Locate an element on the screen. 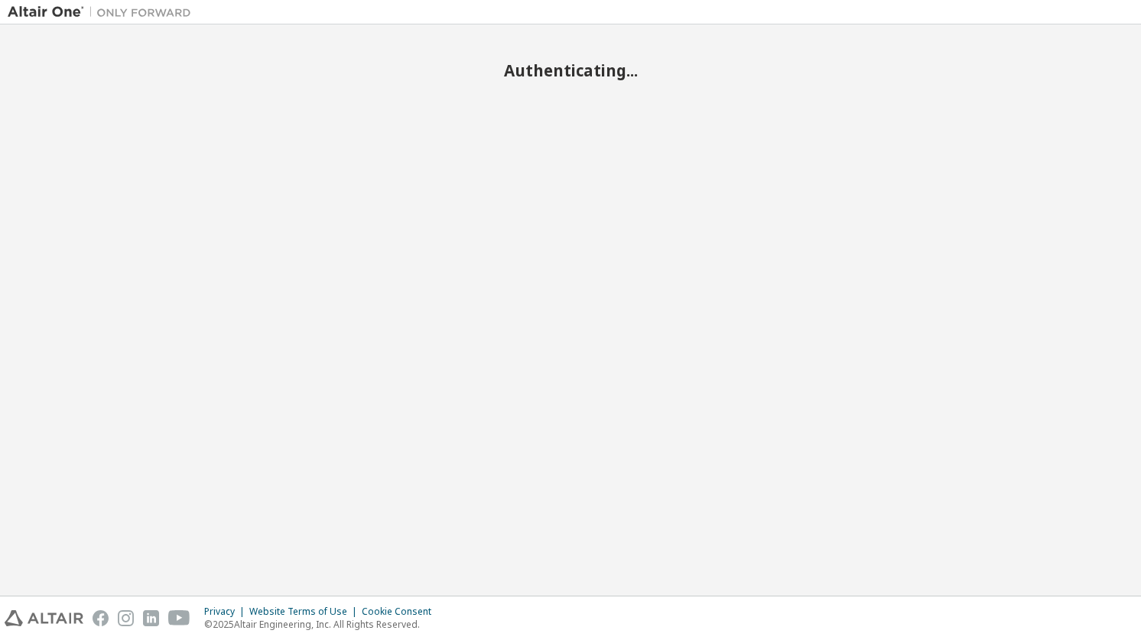  div: Website Terms of Use is located at coordinates (305, 612).